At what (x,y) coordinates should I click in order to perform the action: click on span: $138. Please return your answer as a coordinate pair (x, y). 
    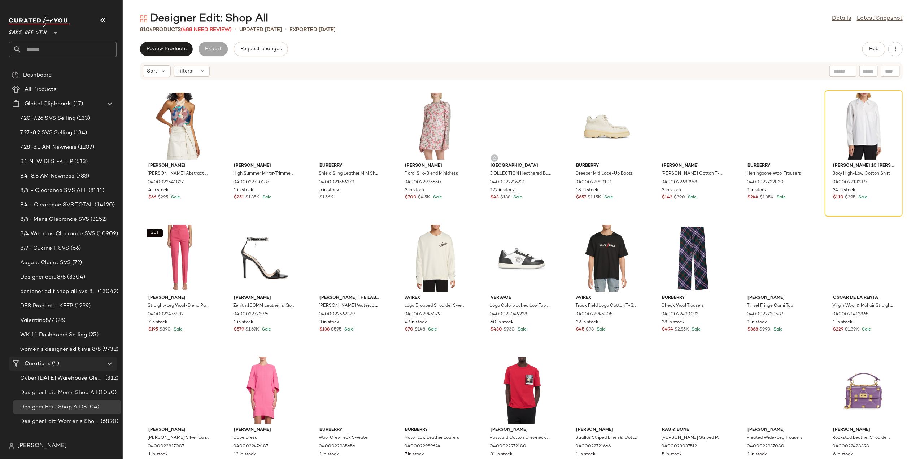
    Looking at the image, I should click on (324, 330).